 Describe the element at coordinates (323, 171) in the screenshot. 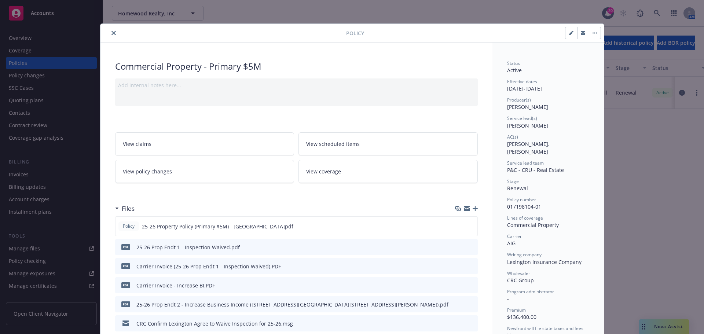

I see `span: View coverage` at that location.